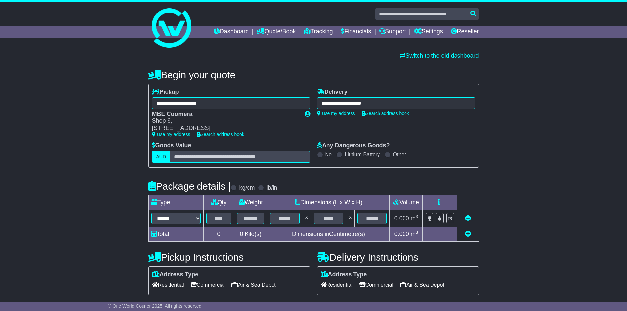  I want to click on a: Tracking, so click(318, 32).